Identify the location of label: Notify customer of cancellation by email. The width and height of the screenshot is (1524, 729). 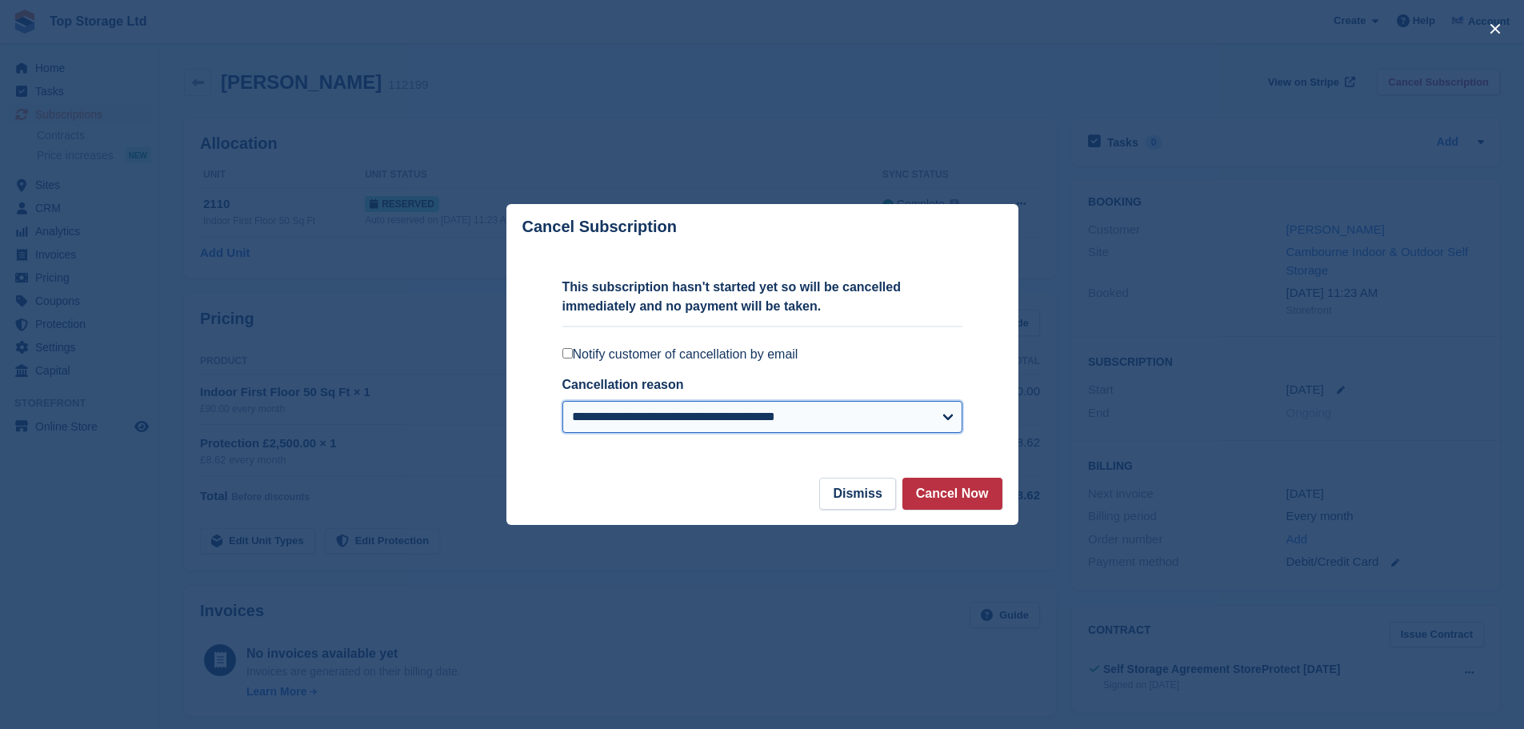
(763, 354).